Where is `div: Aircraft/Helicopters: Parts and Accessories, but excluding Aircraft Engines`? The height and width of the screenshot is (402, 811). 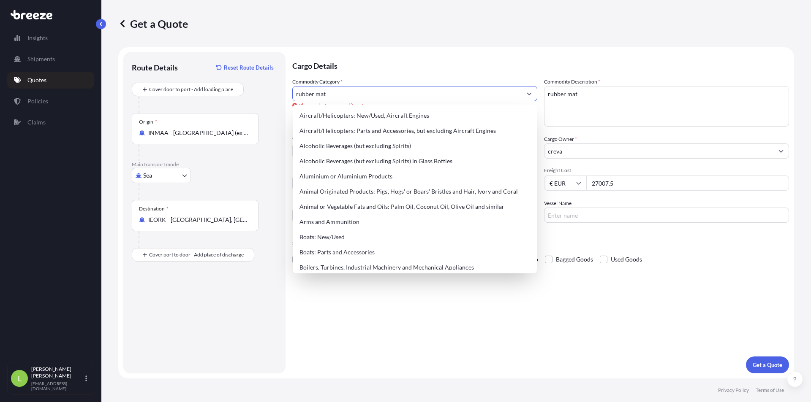
div: Aircraft/Helicopters: Parts and Accessories, but excluding Aircraft Engines is located at coordinates (415, 131).